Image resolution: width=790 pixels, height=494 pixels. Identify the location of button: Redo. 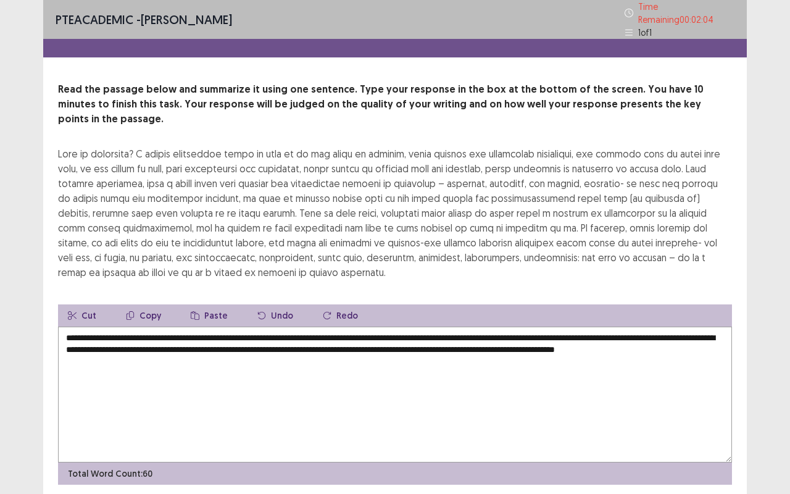
(340, 316).